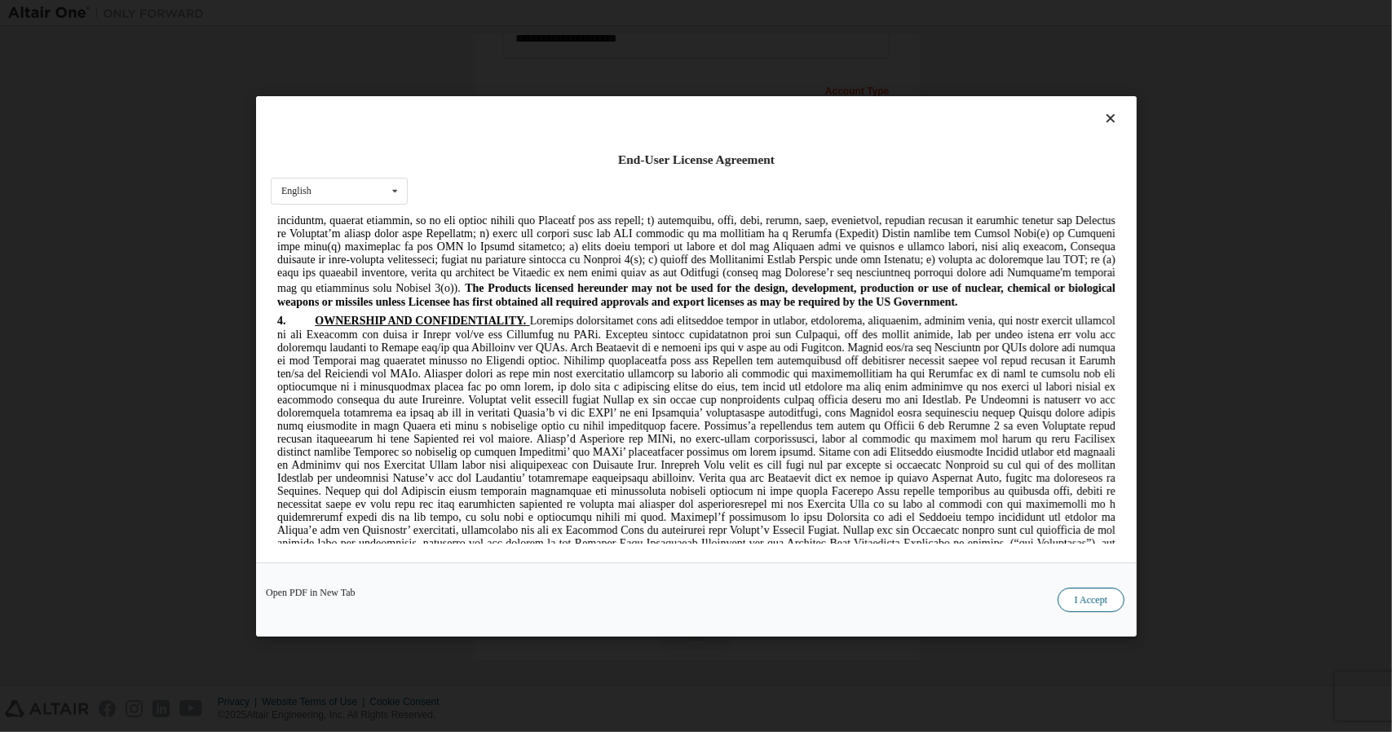 The height and width of the screenshot is (732, 1392). What do you see at coordinates (696, 160) in the screenshot?
I see `div: End-User License Agreement` at bounding box center [696, 160].